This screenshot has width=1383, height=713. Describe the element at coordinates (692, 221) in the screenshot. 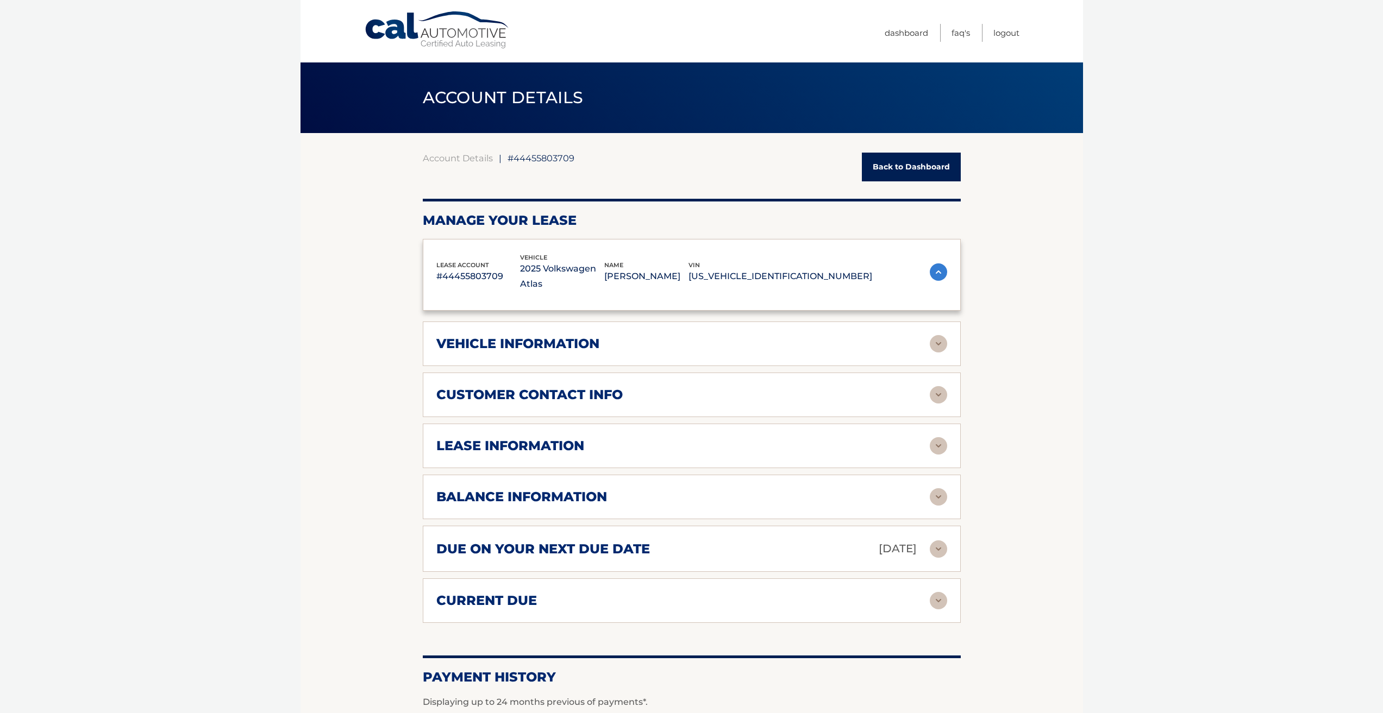

I see `h2: Manage Your Lease` at that location.